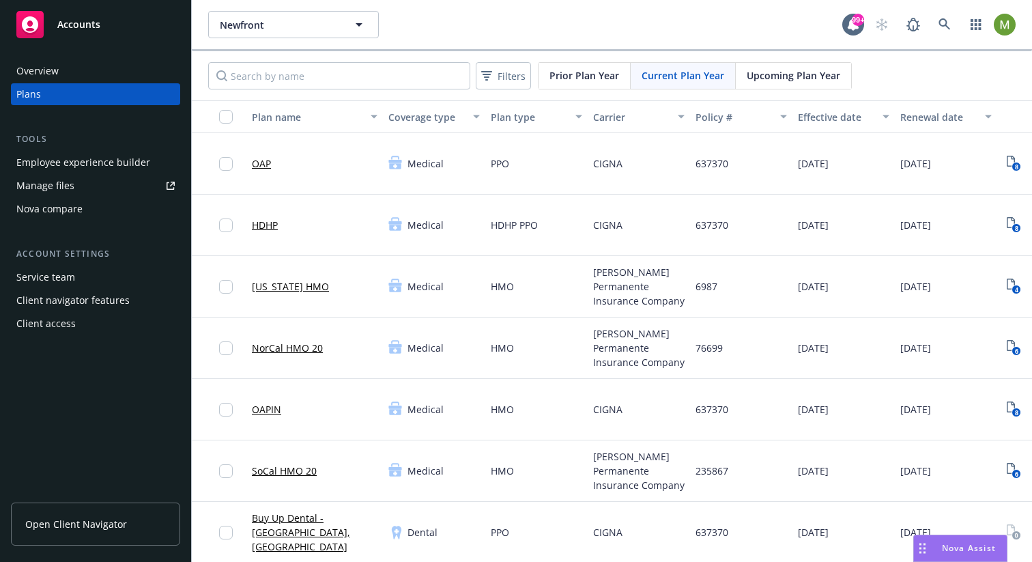 The height and width of the screenshot is (562, 1032). What do you see at coordinates (503, 76) in the screenshot?
I see `span: Filters` at bounding box center [503, 76].